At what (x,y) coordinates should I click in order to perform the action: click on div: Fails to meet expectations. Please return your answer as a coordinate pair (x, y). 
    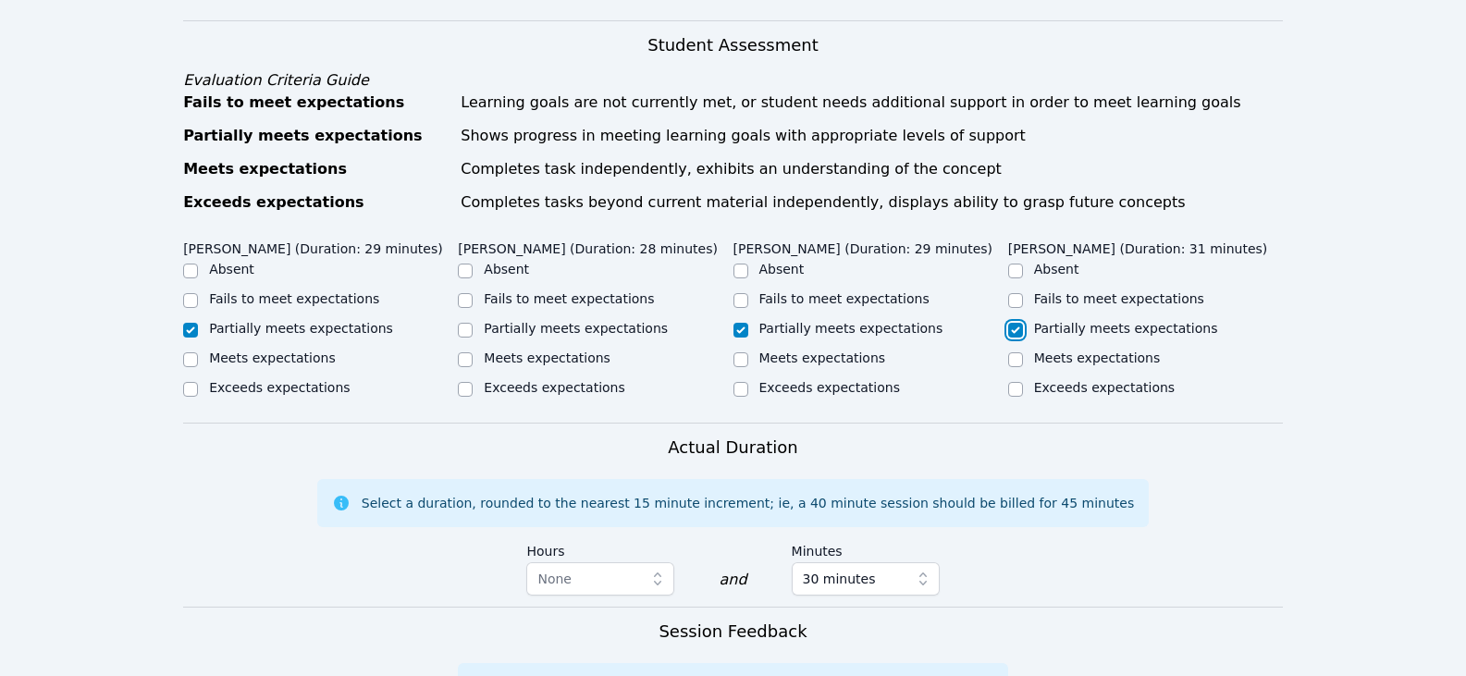
    Looking at the image, I should click on (316, 103).